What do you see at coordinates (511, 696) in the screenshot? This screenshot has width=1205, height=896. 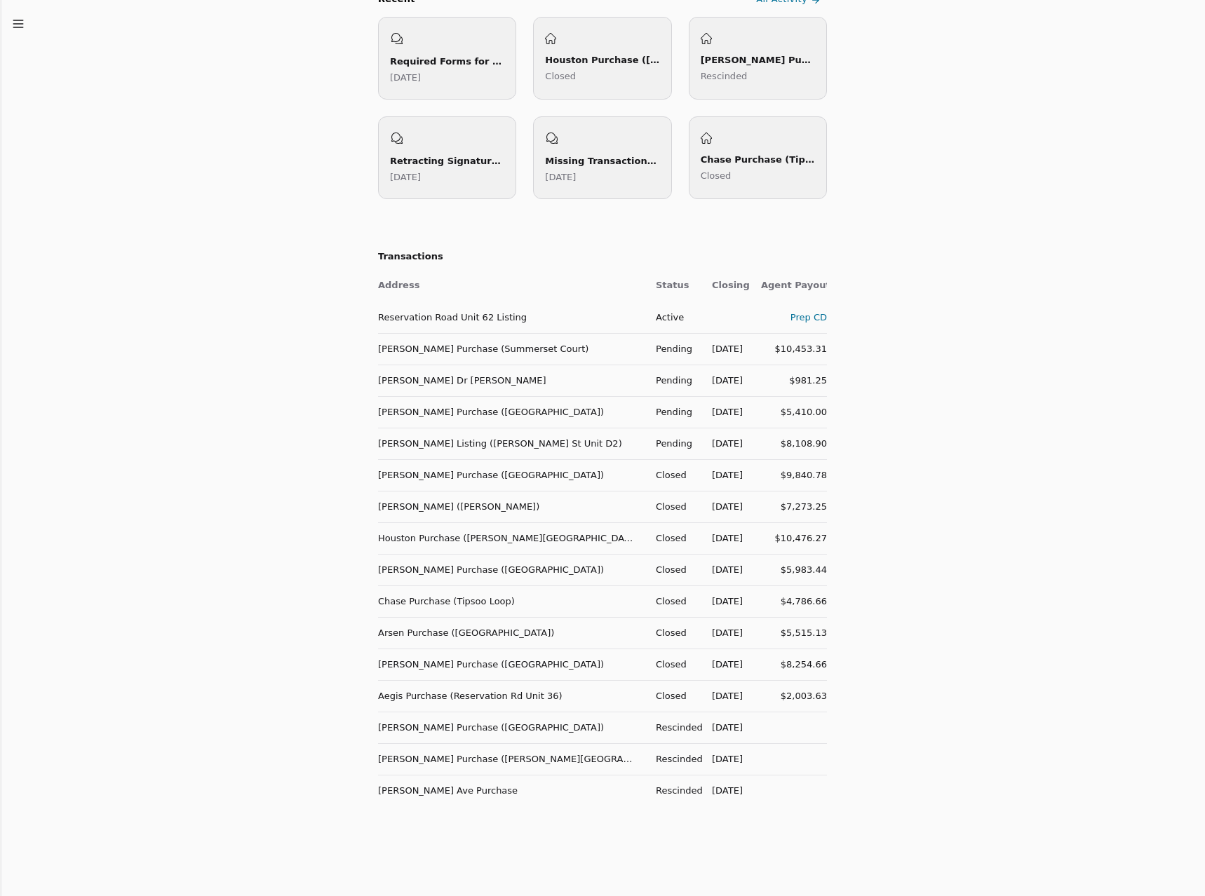 I see `td: Aegis Purchase (Reservation Rd Unit 36)` at bounding box center [511, 696].